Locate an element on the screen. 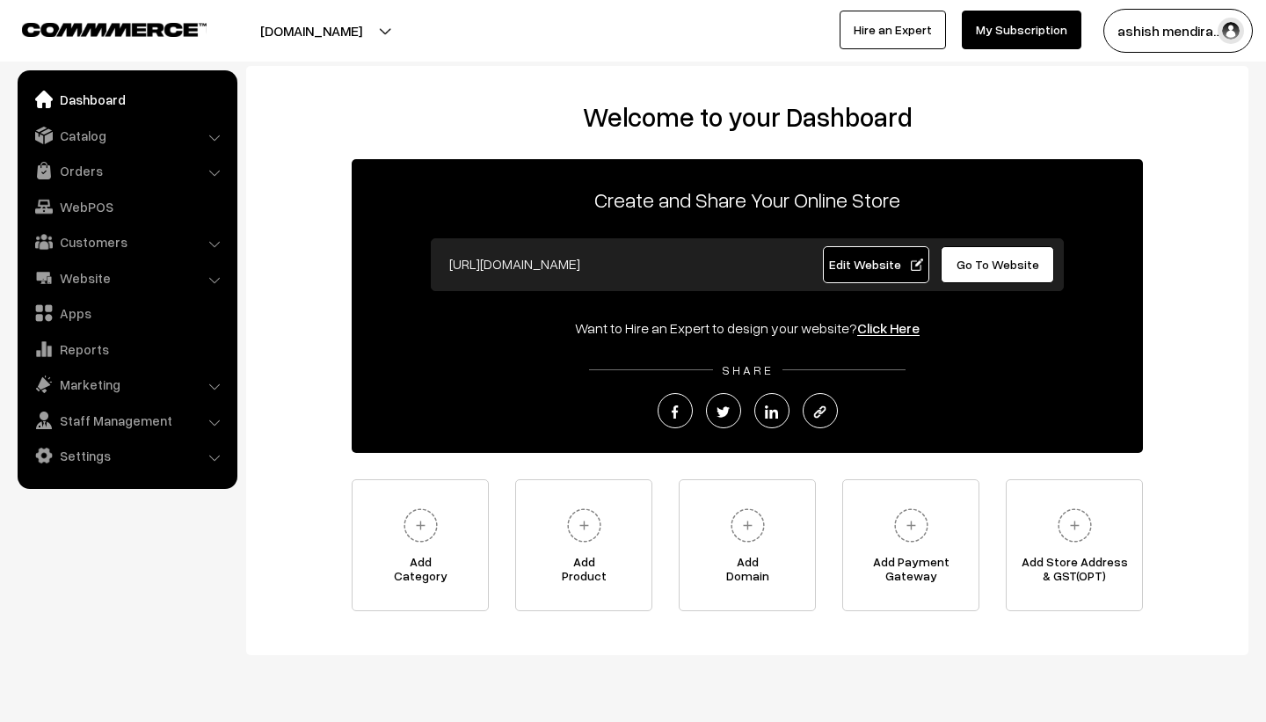  button: ashish mendira… is located at coordinates (1178, 31).